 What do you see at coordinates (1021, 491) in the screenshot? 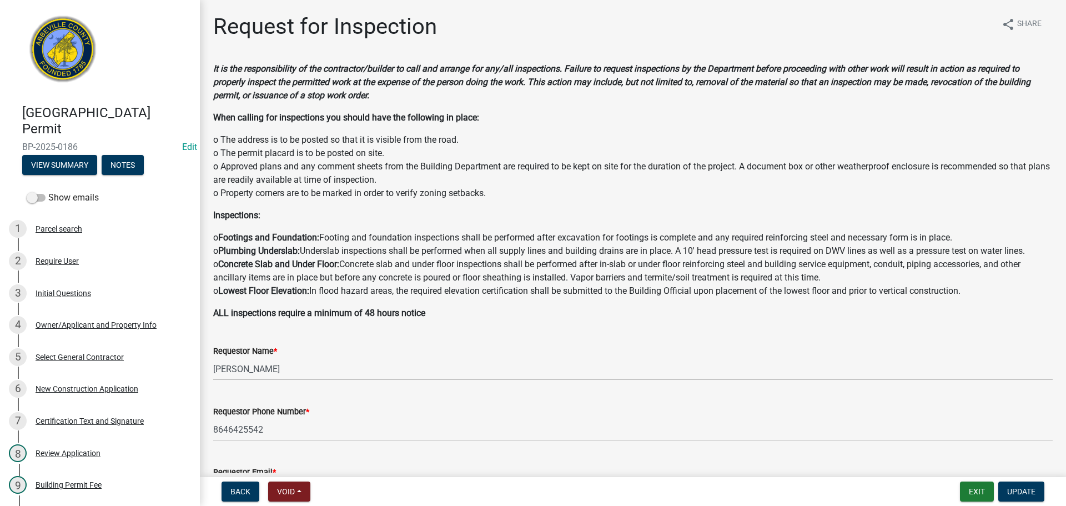
I see `button: Update` at bounding box center [1021, 491].